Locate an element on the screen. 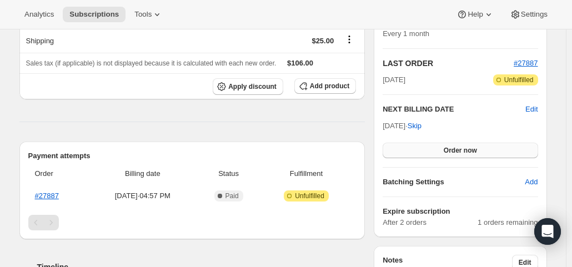 Image resolution: width=572 pixels, height=267 pixels. h2: NEXT BILLING DATE is located at coordinates (454, 109).